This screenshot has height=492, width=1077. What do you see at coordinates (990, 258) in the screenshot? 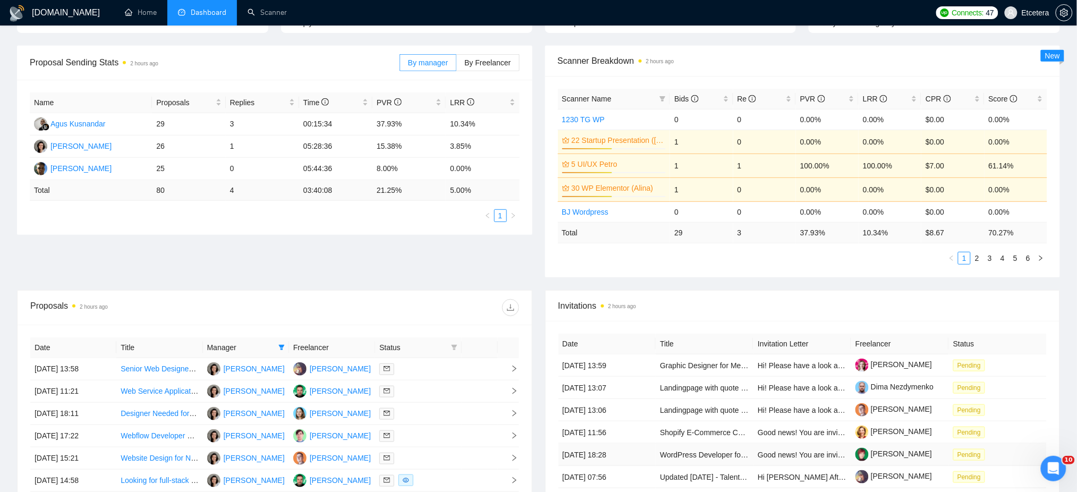
I see `a: 3` at bounding box center [990, 258].